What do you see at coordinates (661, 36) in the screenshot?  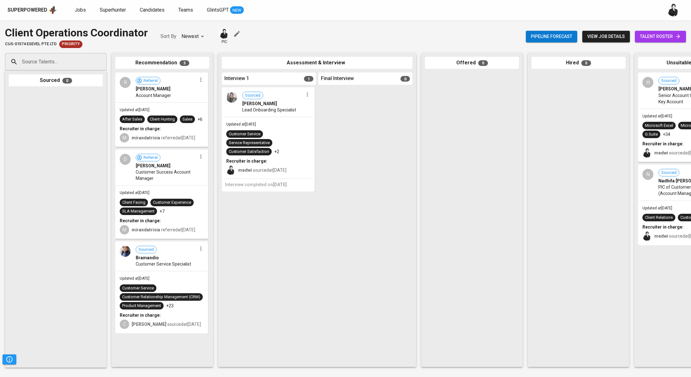 I see `span: talent roster` at bounding box center [661, 36].